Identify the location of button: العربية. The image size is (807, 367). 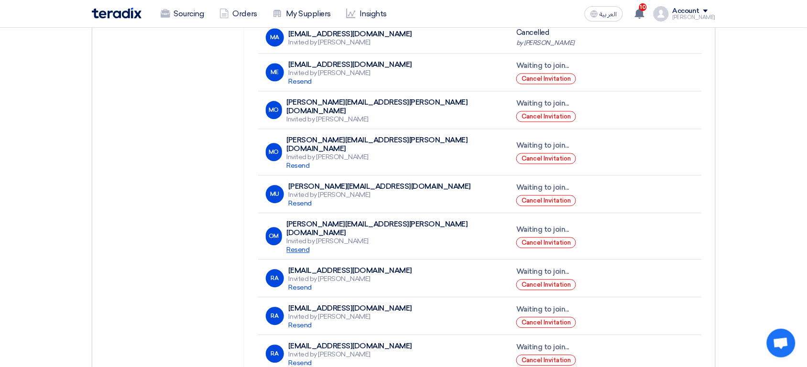
(604, 14).